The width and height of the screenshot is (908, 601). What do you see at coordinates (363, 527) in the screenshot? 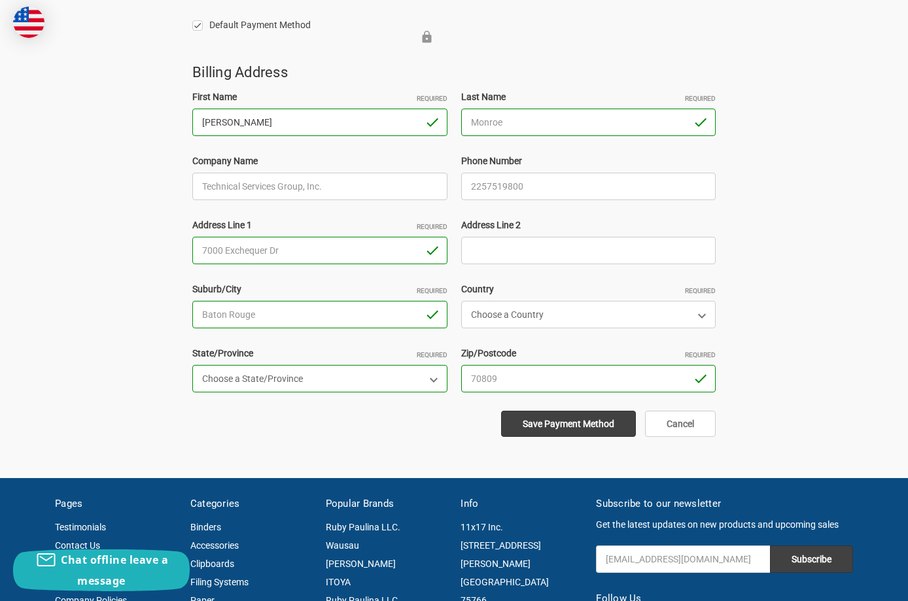
I see `a: Ruby Paulina LLC.` at bounding box center [363, 527].